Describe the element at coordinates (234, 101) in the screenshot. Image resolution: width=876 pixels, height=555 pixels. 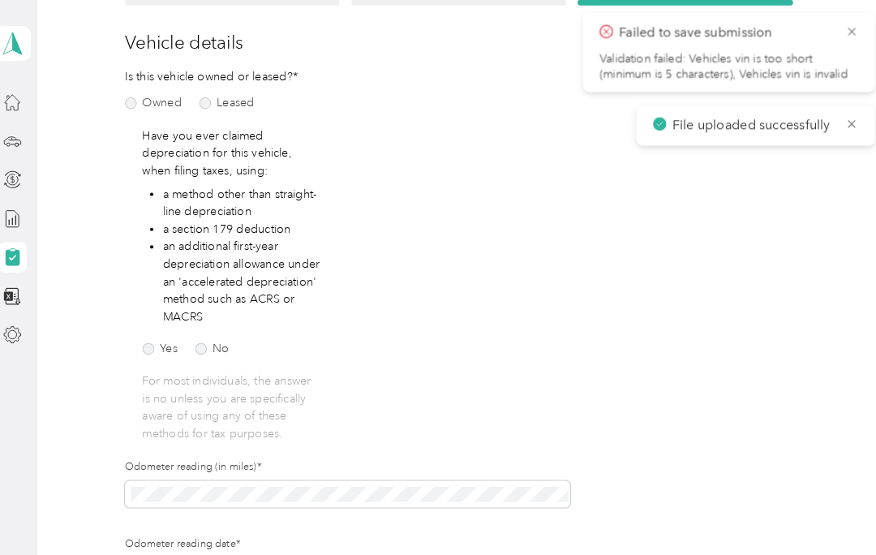
I see `label: Leased` at that location.